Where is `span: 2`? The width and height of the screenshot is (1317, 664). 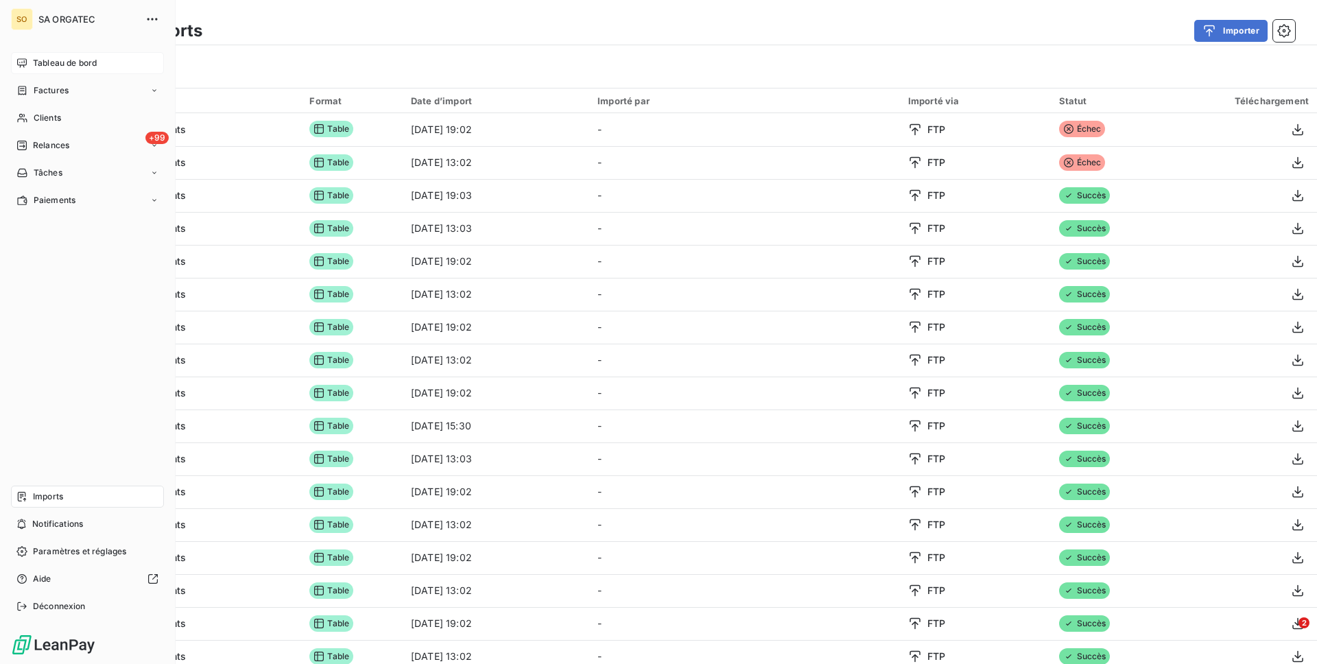 span: 2 is located at coordinates (1304, 623).